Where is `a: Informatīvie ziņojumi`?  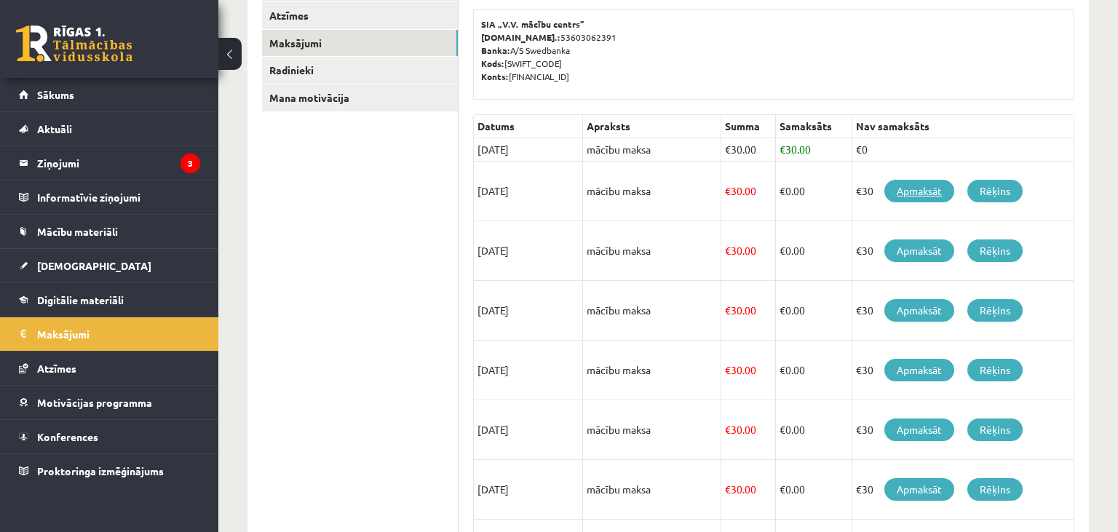 a: Informatīvie ziņojumi is located at coordinates (109, 197).